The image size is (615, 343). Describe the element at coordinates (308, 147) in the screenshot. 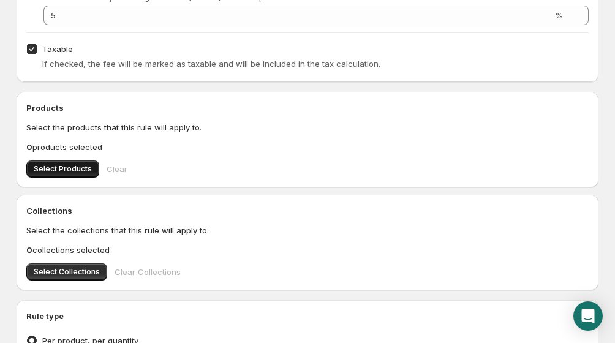

I see `p: products selected` at that location.